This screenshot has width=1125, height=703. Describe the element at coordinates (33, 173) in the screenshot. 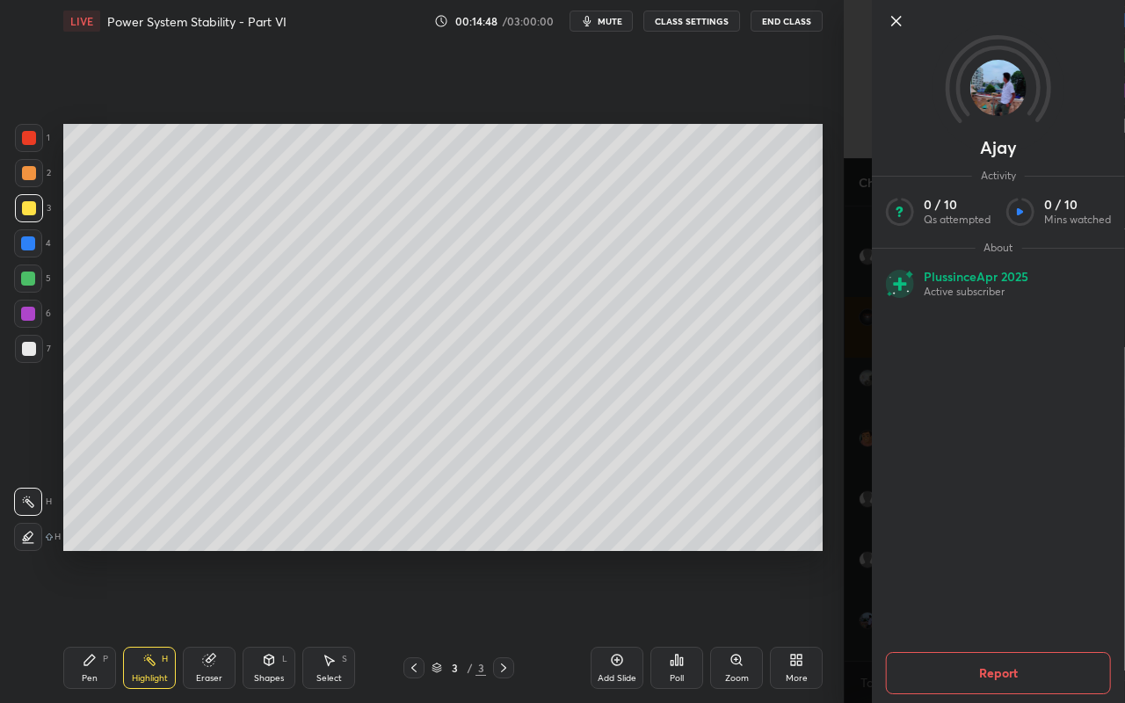

I see `div: 2` at that location.